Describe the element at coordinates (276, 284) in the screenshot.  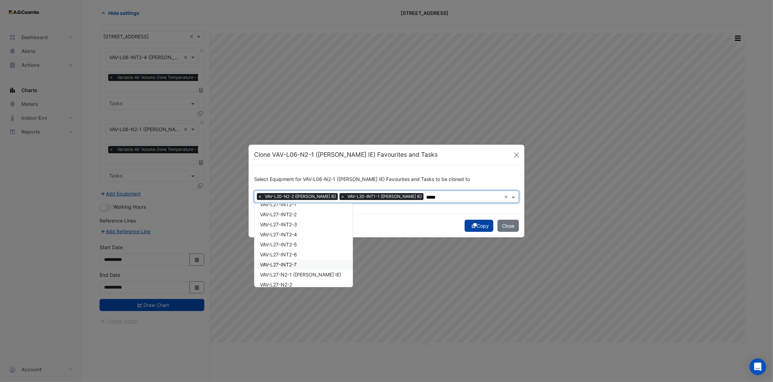
I see `span: VAV-L27-N2-2` at that location.